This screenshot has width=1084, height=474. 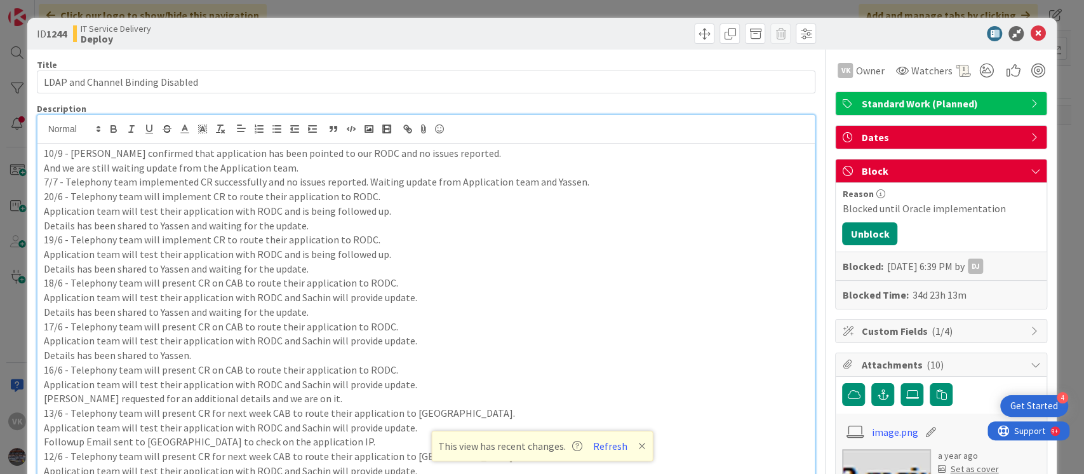 What do you see at coordinates (862, 266) in the screenshot?
I see `b: Blocked:` at bounding box center [862, 266].